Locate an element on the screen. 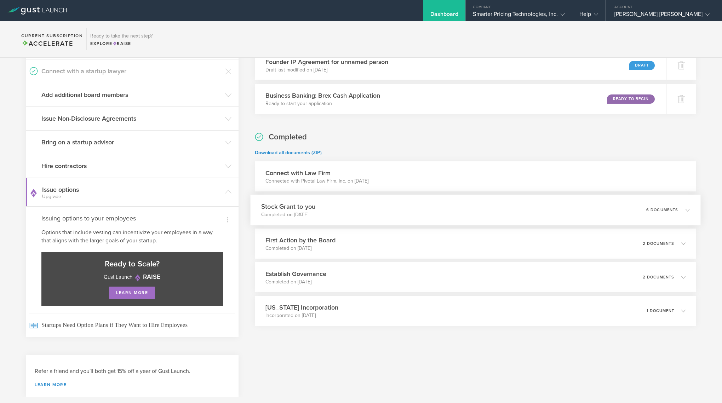 This screenshot has width=722, height=403. h3: Add additional board members is located at coordinates (131, 95).